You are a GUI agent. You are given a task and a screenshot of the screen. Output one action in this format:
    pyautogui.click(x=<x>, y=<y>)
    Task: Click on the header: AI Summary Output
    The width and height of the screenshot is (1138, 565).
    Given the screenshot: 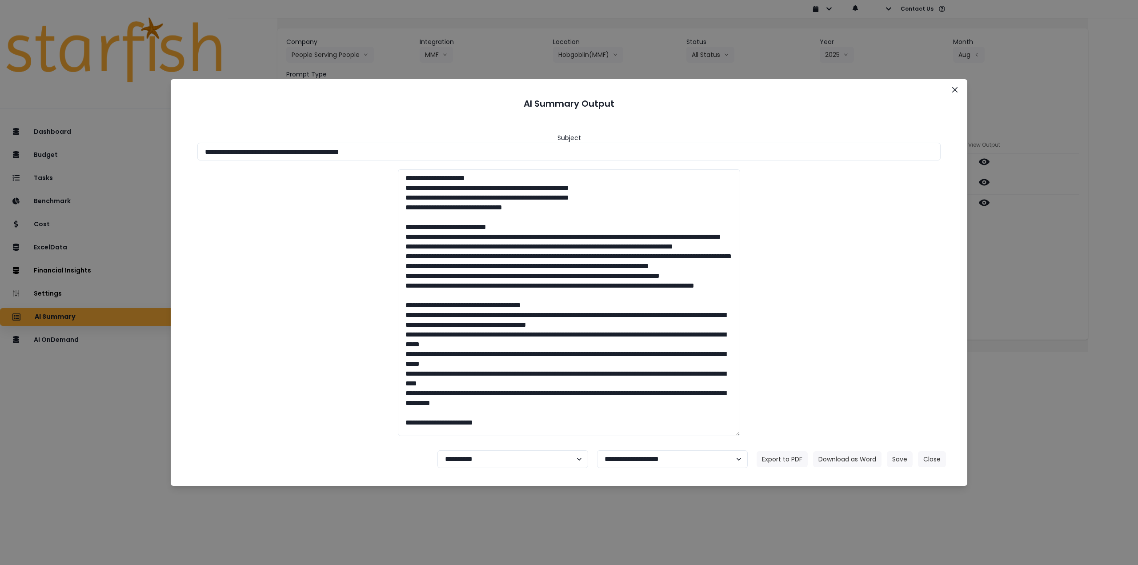 What is the action you would take?
    pyautogui.click(x=569, y=104)
    